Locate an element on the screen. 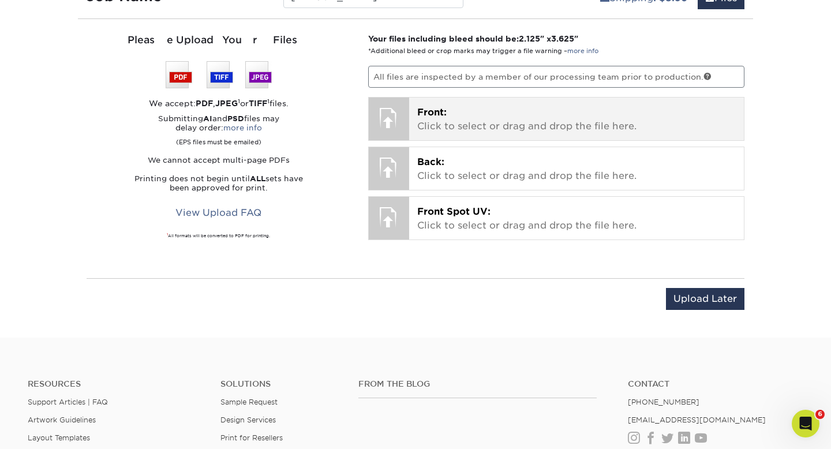  strong: AI is located at coordinates (208, 118).